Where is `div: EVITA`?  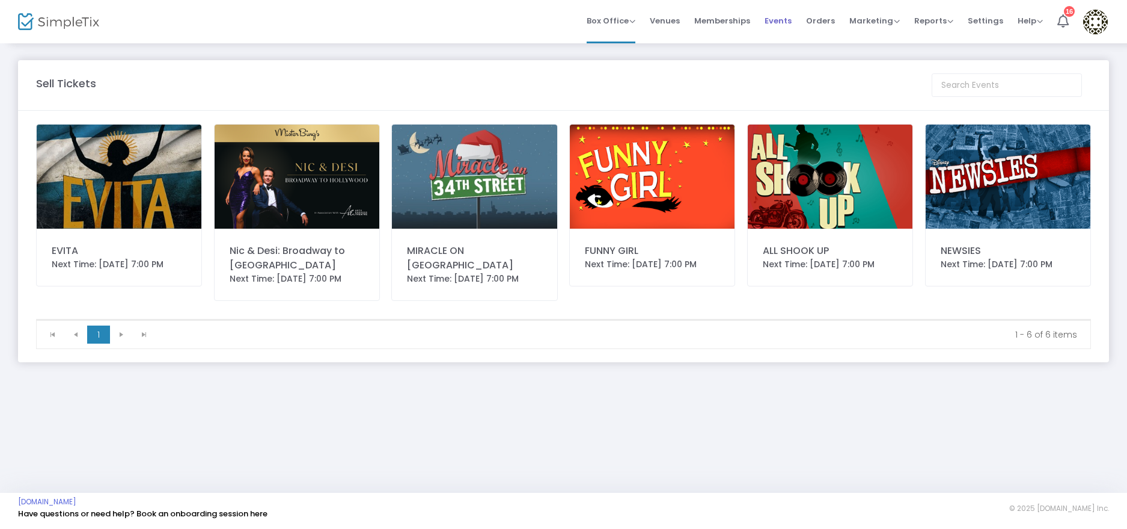 div: EVITA is located at coordinates (119, 251).